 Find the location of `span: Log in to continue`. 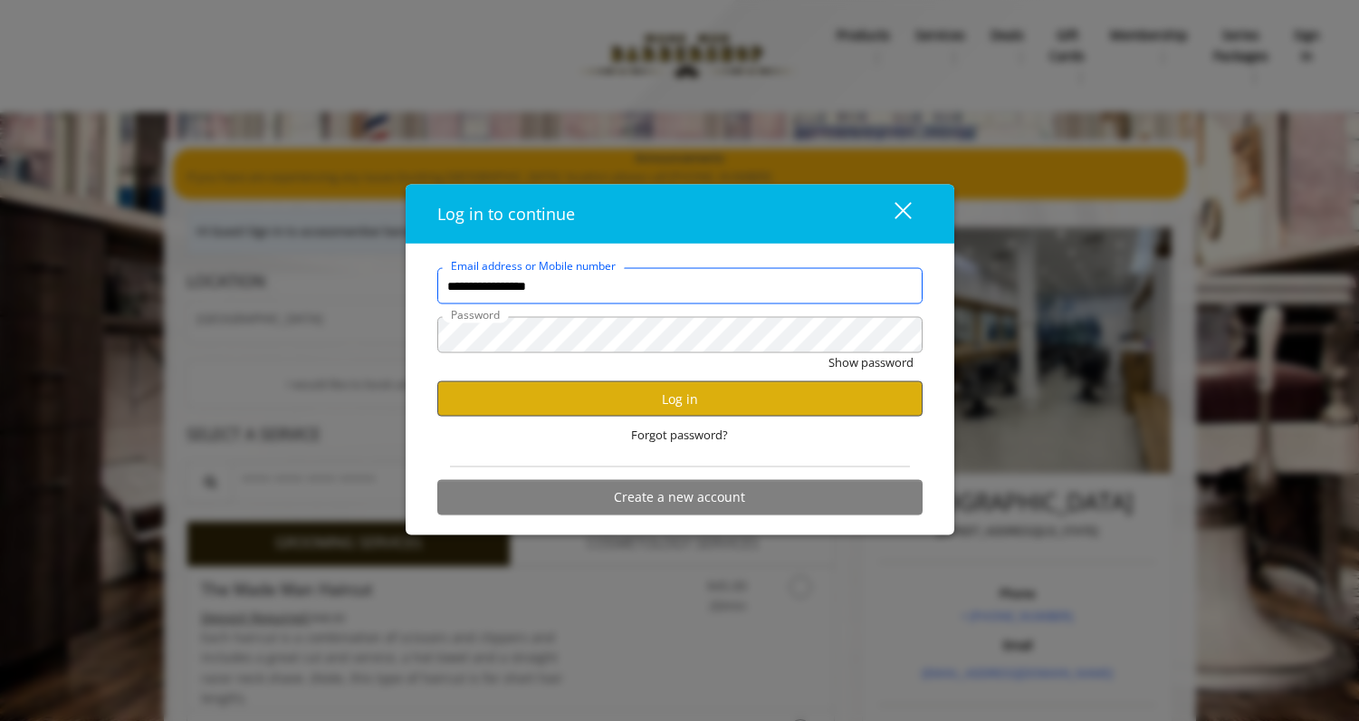

span: Log in to continue is located at coordinates (506, 214).